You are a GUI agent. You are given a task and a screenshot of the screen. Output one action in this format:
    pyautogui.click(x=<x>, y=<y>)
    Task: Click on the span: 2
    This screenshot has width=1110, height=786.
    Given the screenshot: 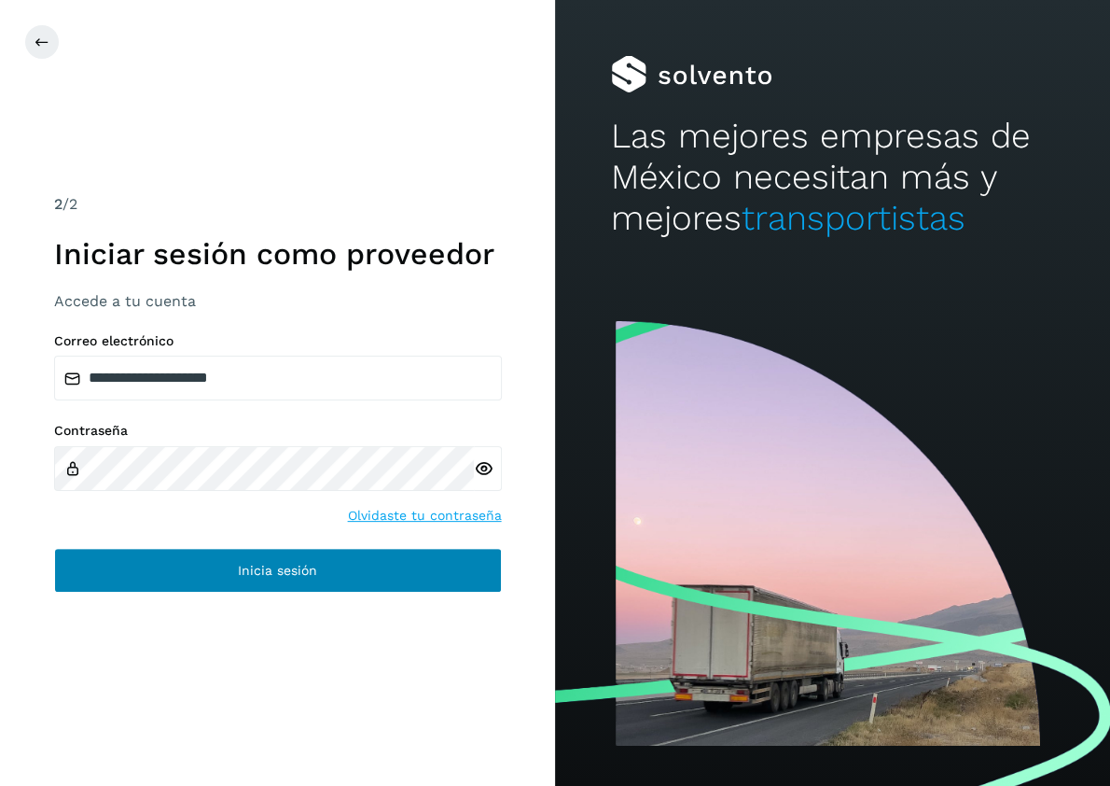 What is the action you would take?
    pyautogui.click(x=58, y=203)
    